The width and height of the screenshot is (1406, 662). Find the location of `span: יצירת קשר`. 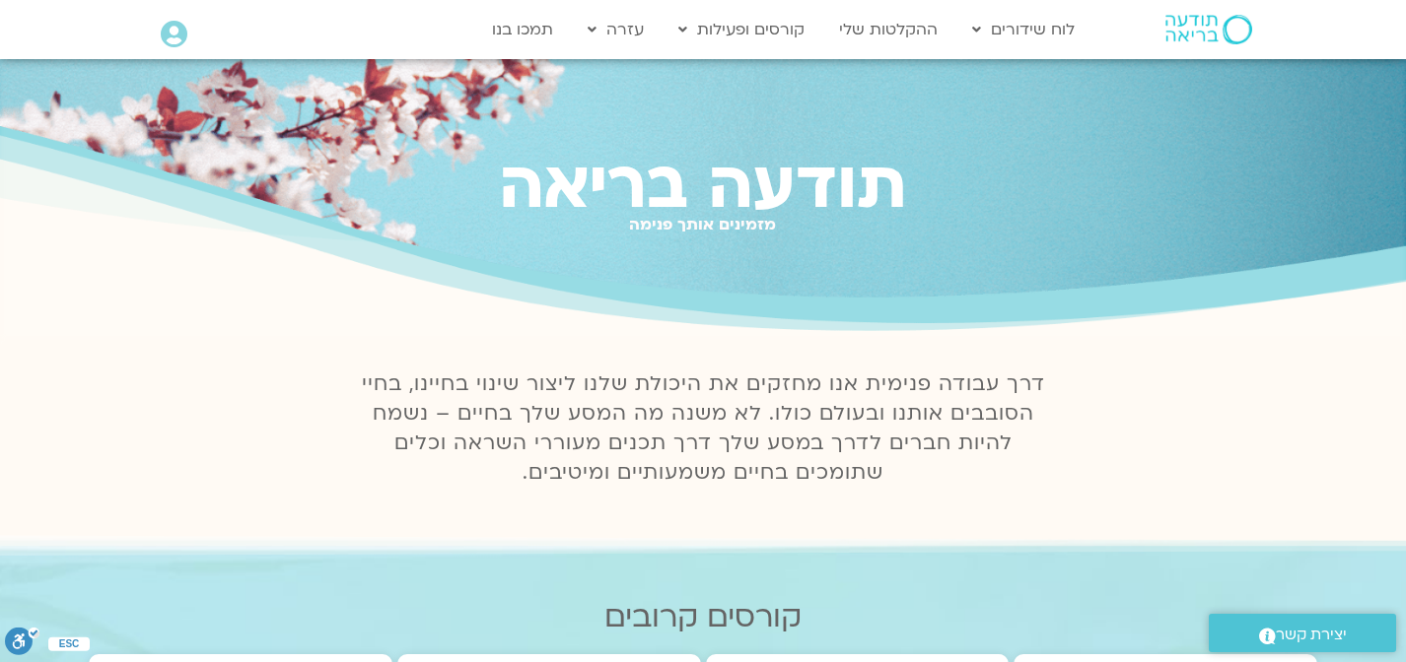

span: יצירת קשר is located at coordinates (1311, 635).